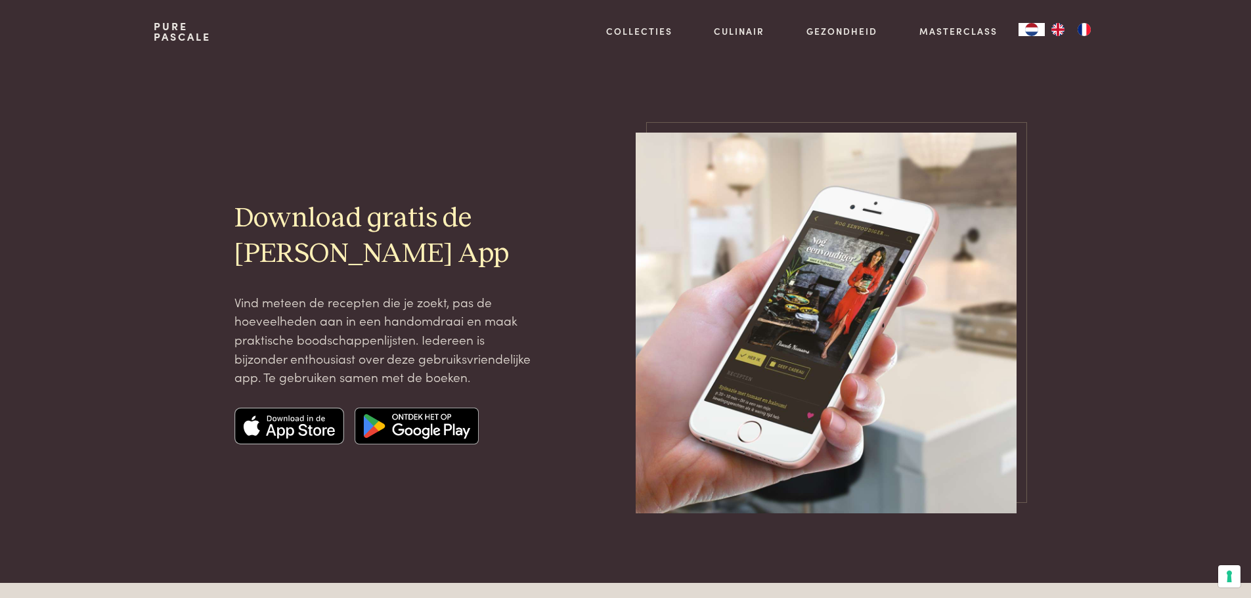 This screenshot has width=1251, height=598. I want to click on a: Masterclass, so click(958, 31).